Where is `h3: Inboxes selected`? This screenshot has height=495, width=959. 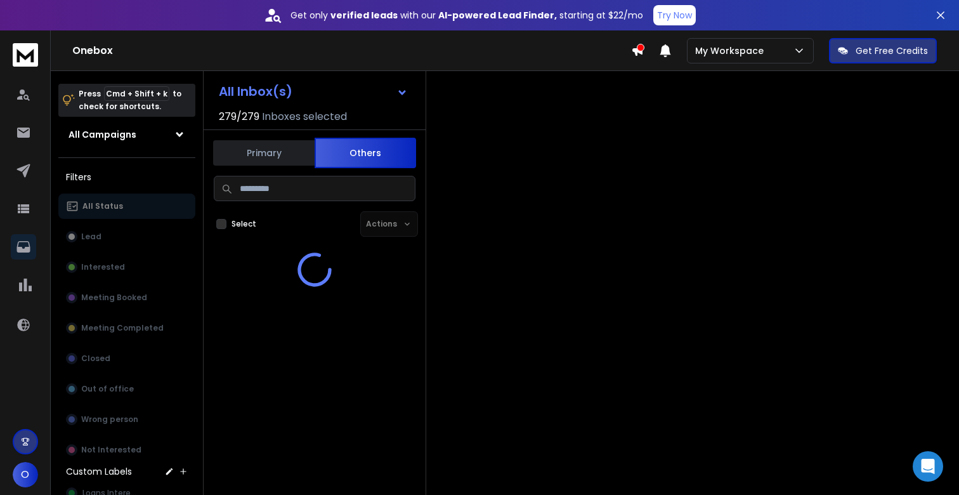
h3: Inboxes selected is located at coordinates (304, 117).